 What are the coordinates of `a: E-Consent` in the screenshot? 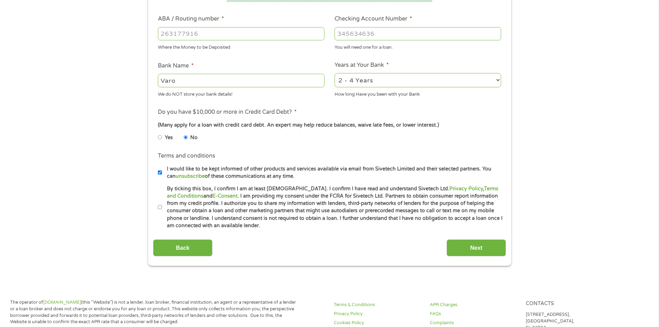 It's located at (225, 196).